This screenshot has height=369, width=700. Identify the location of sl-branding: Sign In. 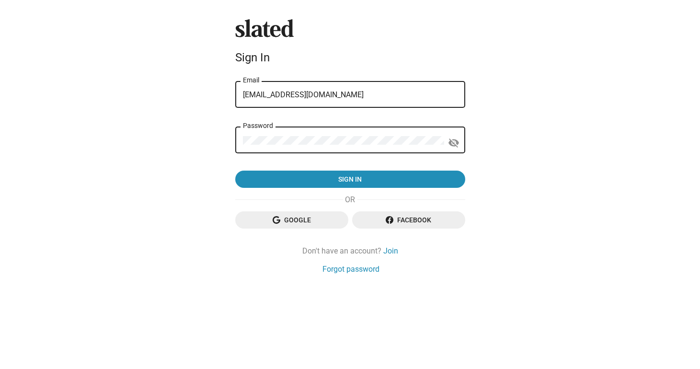
(350, 44).